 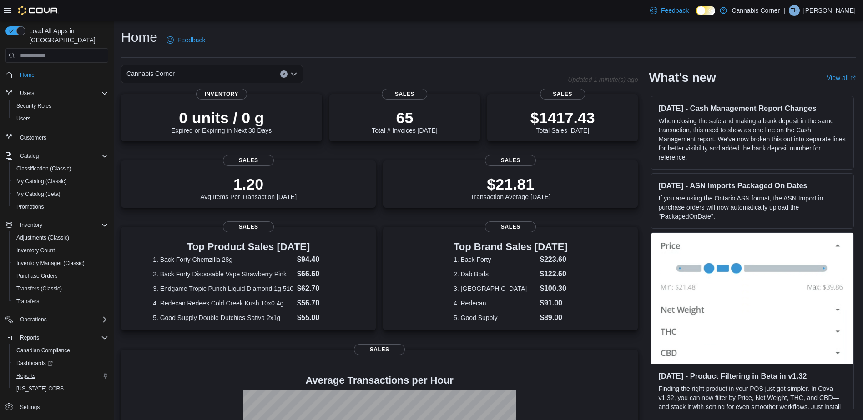 What do you see at coordinates (60, 263) in the screenshot?
I see `span: Inventory Manager (Classic)` at bounding box center [60, 263].